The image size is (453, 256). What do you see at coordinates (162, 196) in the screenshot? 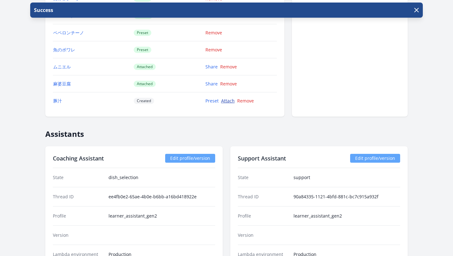
I see `dd: ee4fb0e2-65ae-4b0e-b6bb-a16bd418922e` at bounding box center [162, 196].